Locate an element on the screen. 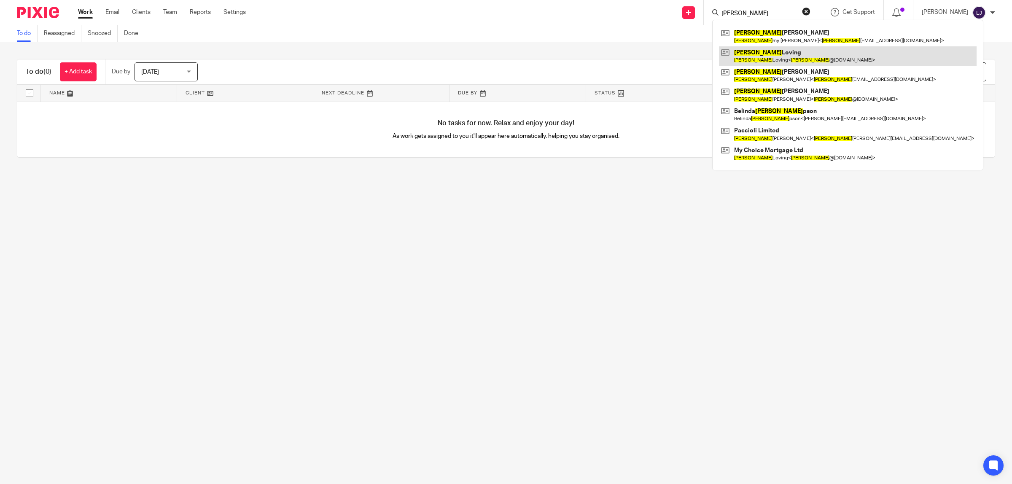 This screenshot has height=484, width=1012. h4: No tasks for now. Relax and enjoy your day! is located at coordinates (506, 123).